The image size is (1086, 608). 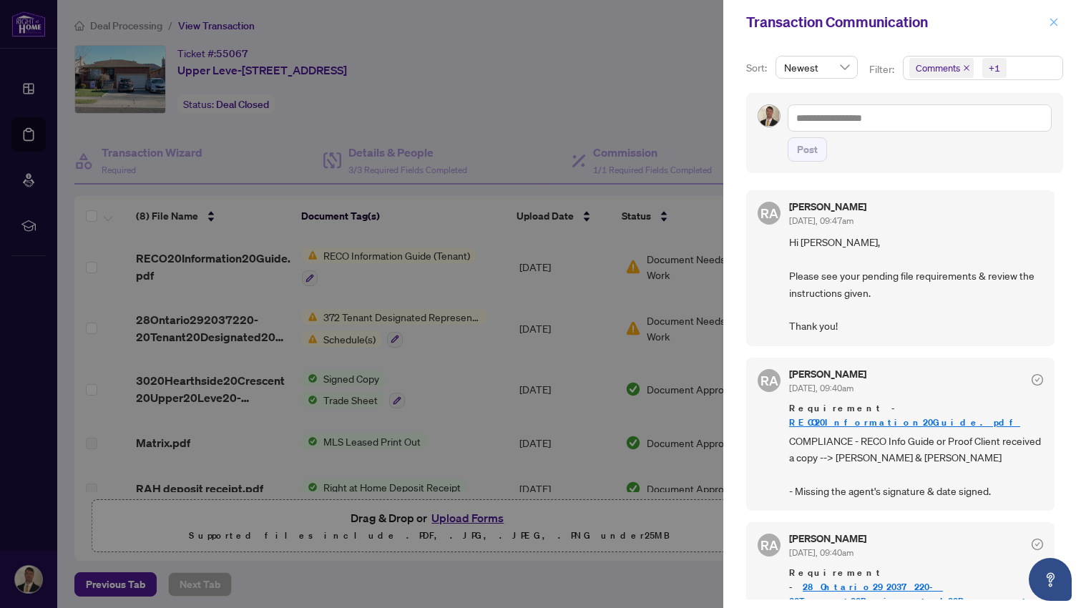 What do you see at coordinates (757, 68) in the screenshot?
I see `p: Sort:` at bounding box center [757, 68].